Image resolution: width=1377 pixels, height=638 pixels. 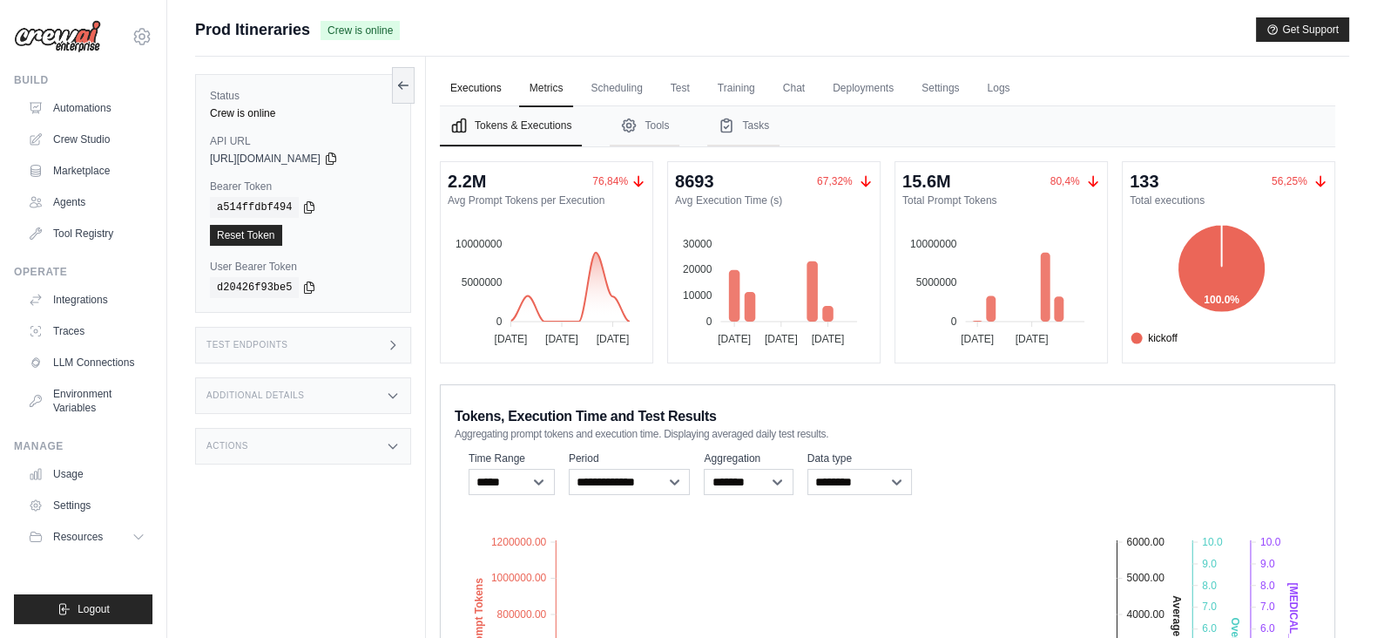 I want to click on tspan: 20000, so click(x=698, y=269).